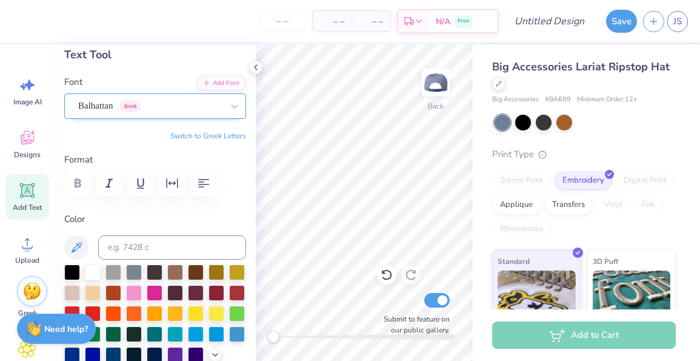  What do you see at coordinates (436, 106) in the screenshot?
I see `div: Back` at bounding box center [436, 106].